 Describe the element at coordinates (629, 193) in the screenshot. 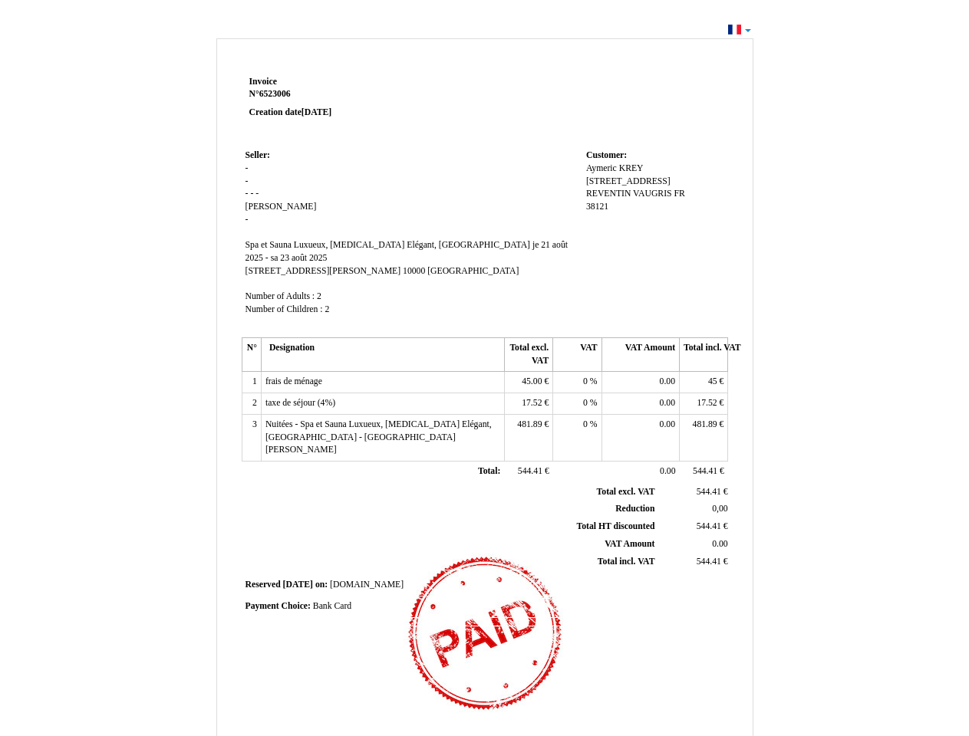

I see `span: REVENTIN VAUGRIS` at that location.